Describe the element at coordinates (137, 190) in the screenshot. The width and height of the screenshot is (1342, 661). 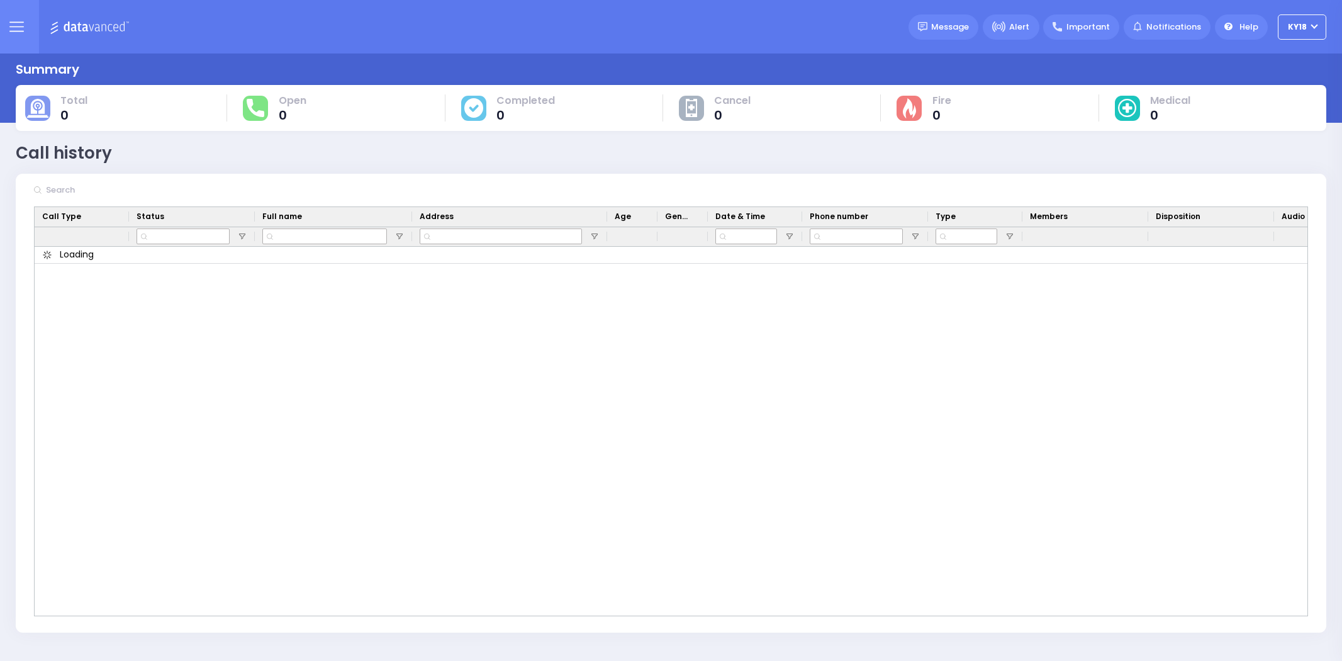
I see `input: Search` at that location.